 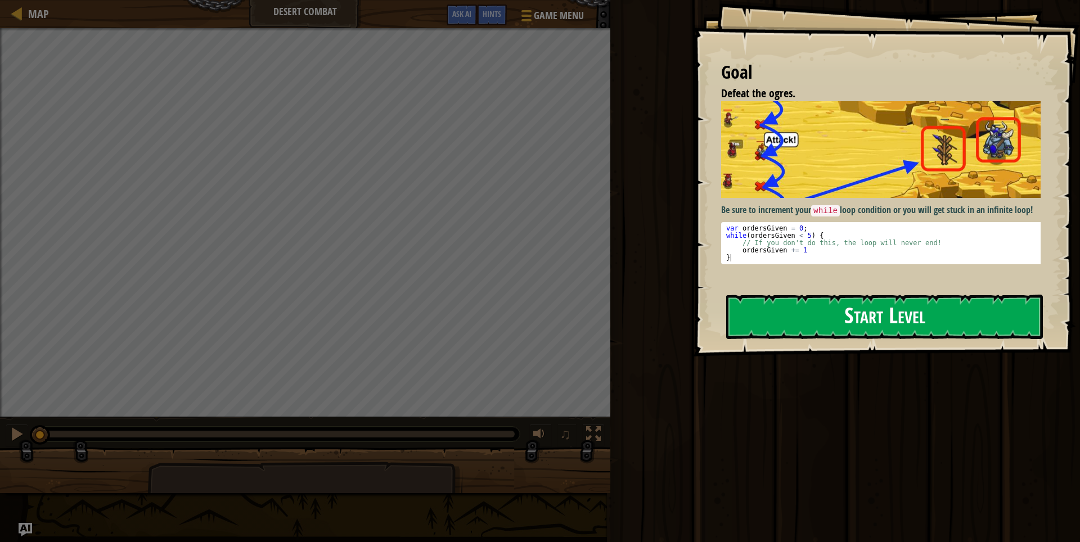 I want to click on p: Be sure to increment your loop condition or you will get stuck in an infinite loop!, so click(x=885, y=210).